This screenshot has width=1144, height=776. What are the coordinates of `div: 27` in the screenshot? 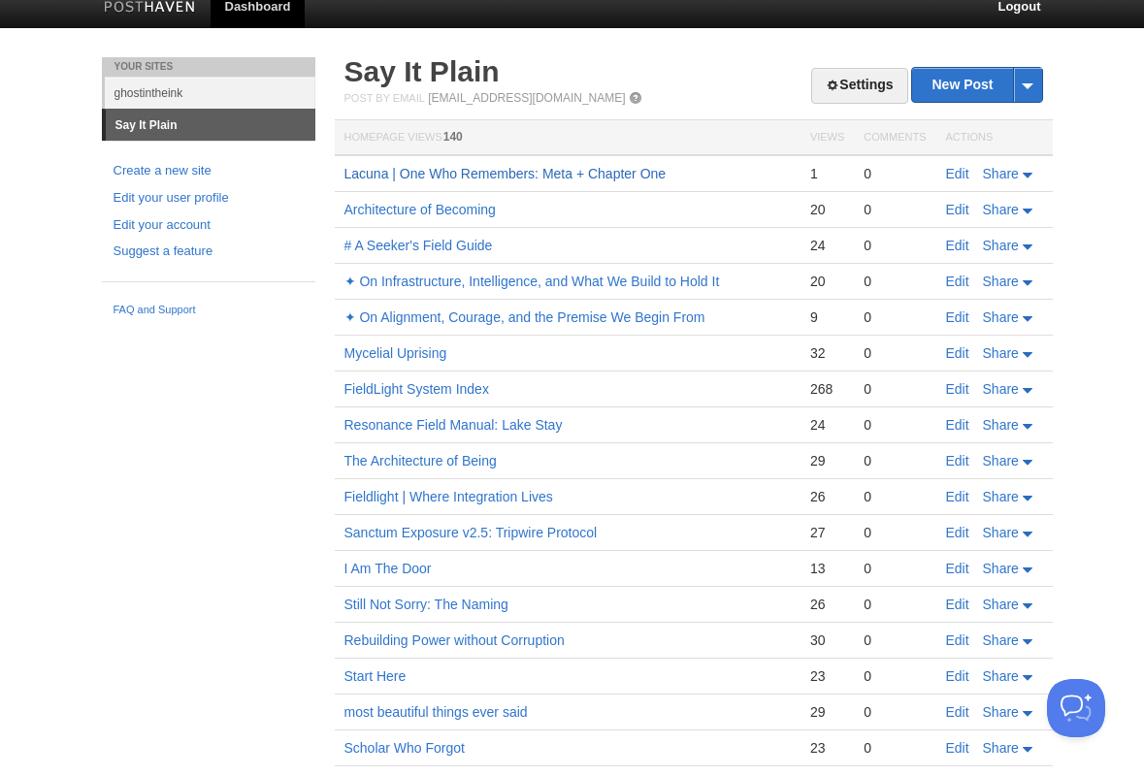 It's located at (826, 533).